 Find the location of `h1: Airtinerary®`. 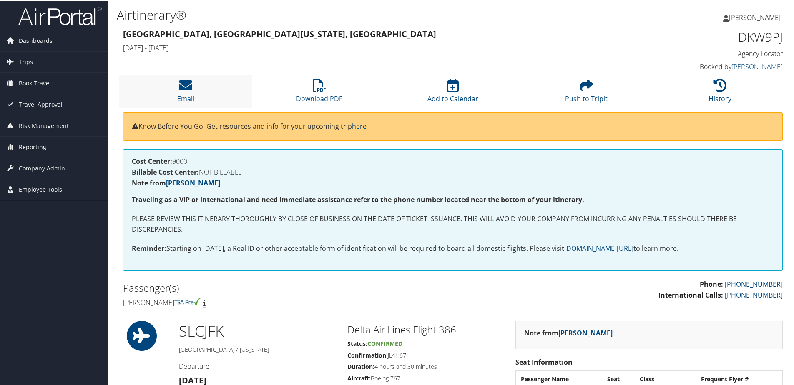

h1: Airtinerary® is located at coordinates (341, 14).